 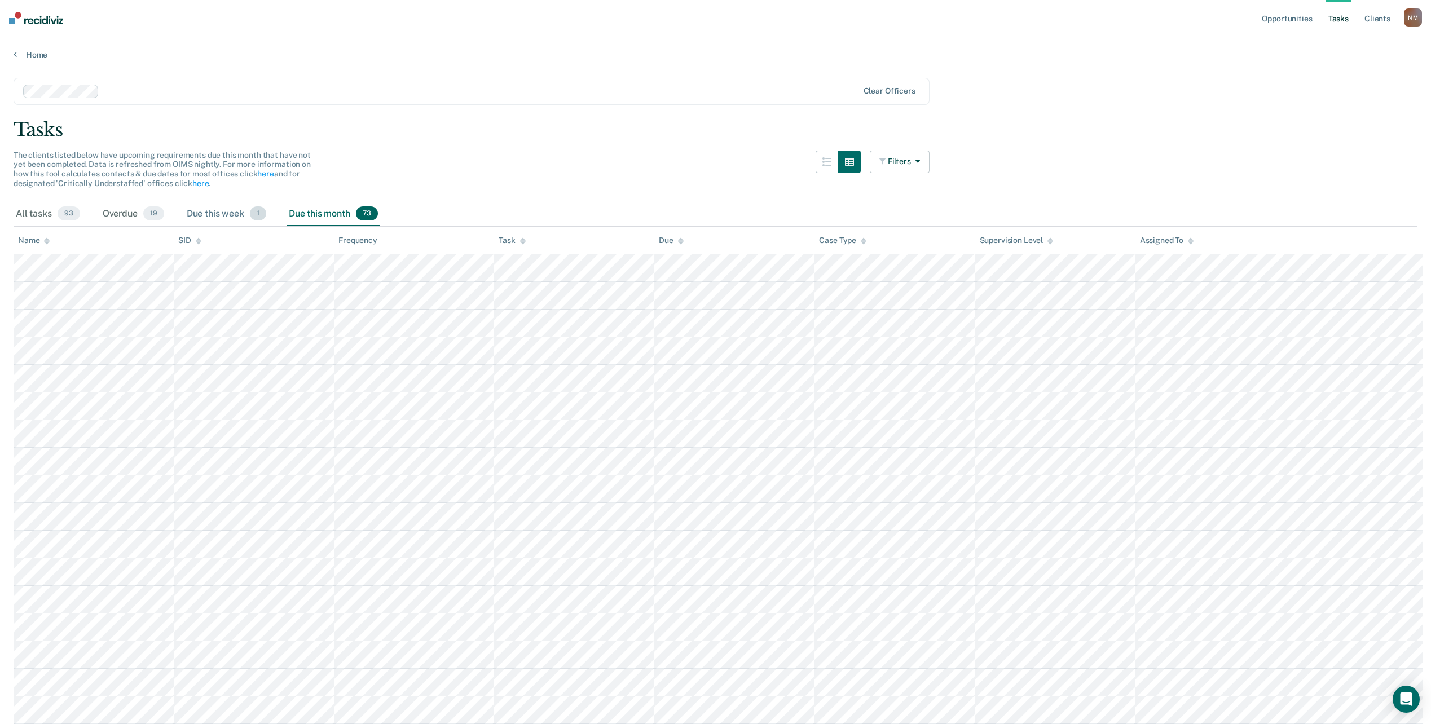 What do you see at coordinates (226, 214) in the screenshot?
I see `div: Due this week1` at bounding box center [226, 214].